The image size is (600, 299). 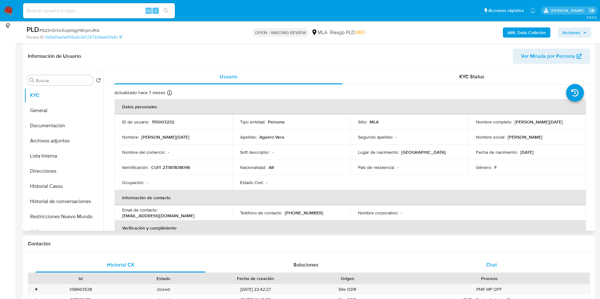 What do you see at coordinates (170, 168) in the screenshot?
I see `p: CUIT 27387838096` at bounding box center [170, 168].